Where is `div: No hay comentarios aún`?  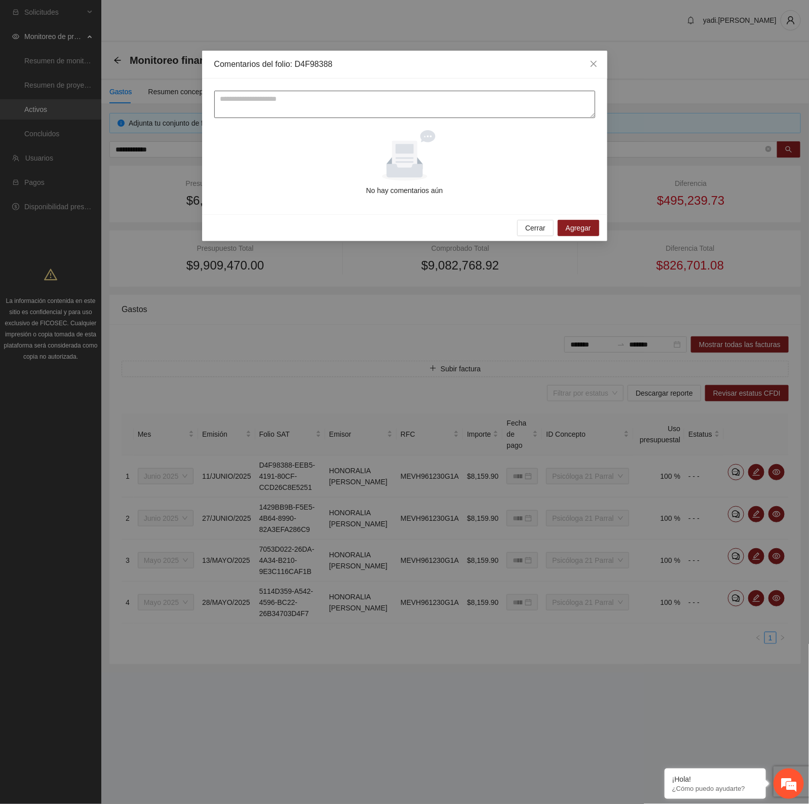 div: No hay comentarios aún is located at coordinates (405, 191).